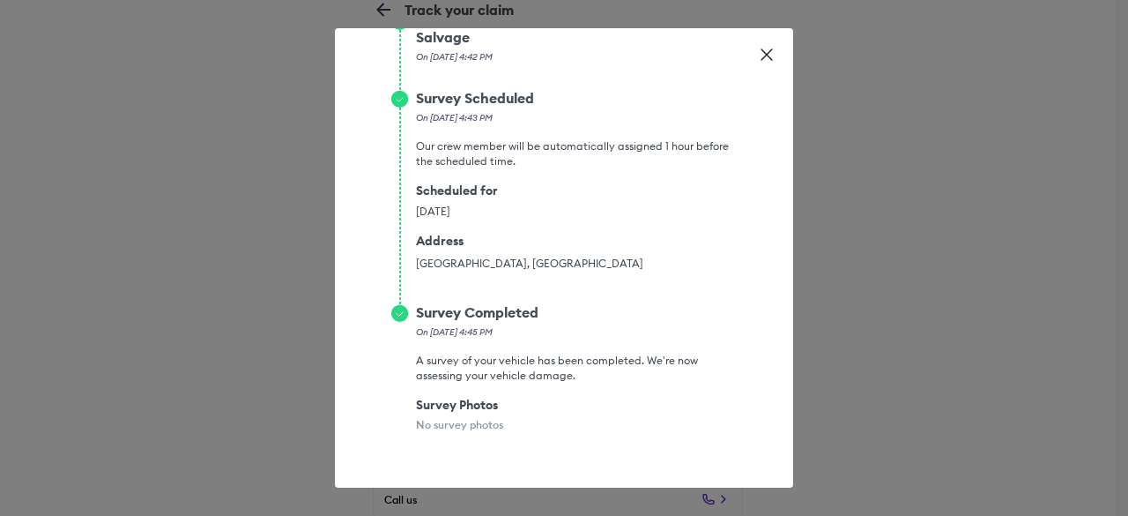 The image size is (1128, 516). Describe the element at coordinates (576, 312) in the screenshot. I see `h6: Survey Completed` at that location.